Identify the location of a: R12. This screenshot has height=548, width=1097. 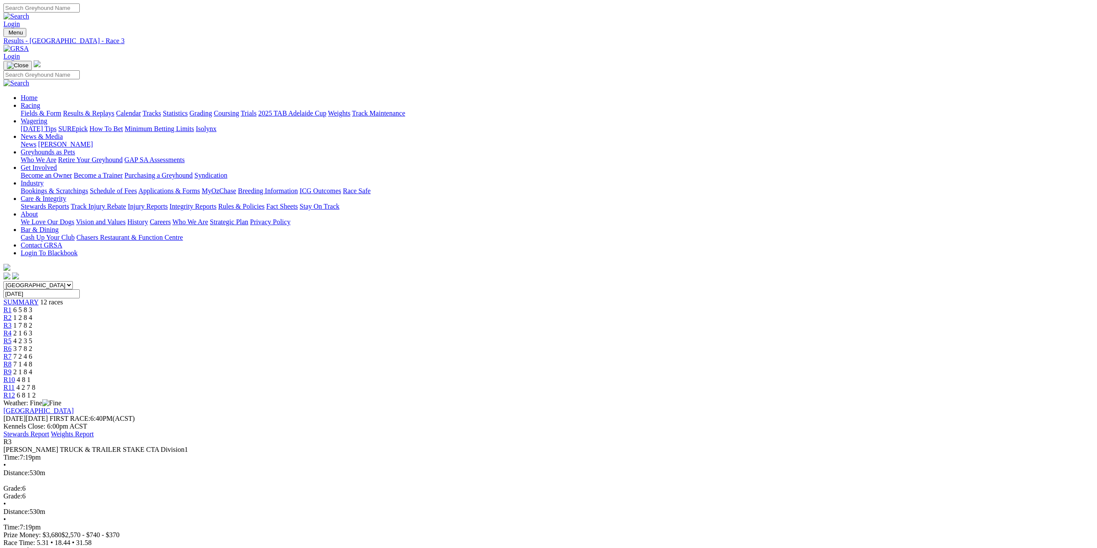
(9, 395).